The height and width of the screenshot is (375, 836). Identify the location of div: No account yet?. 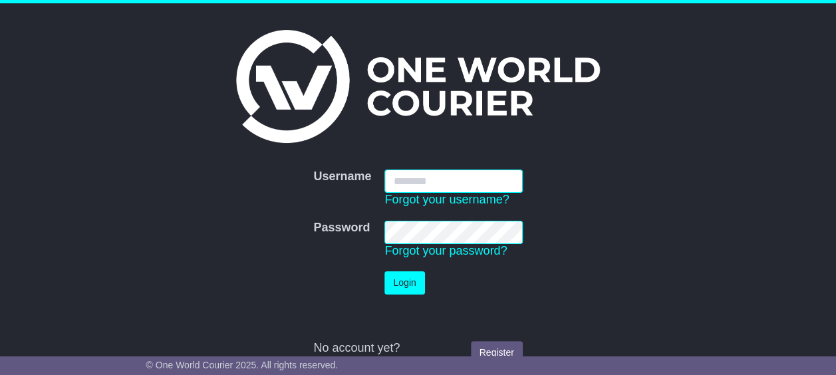
(418, 349).